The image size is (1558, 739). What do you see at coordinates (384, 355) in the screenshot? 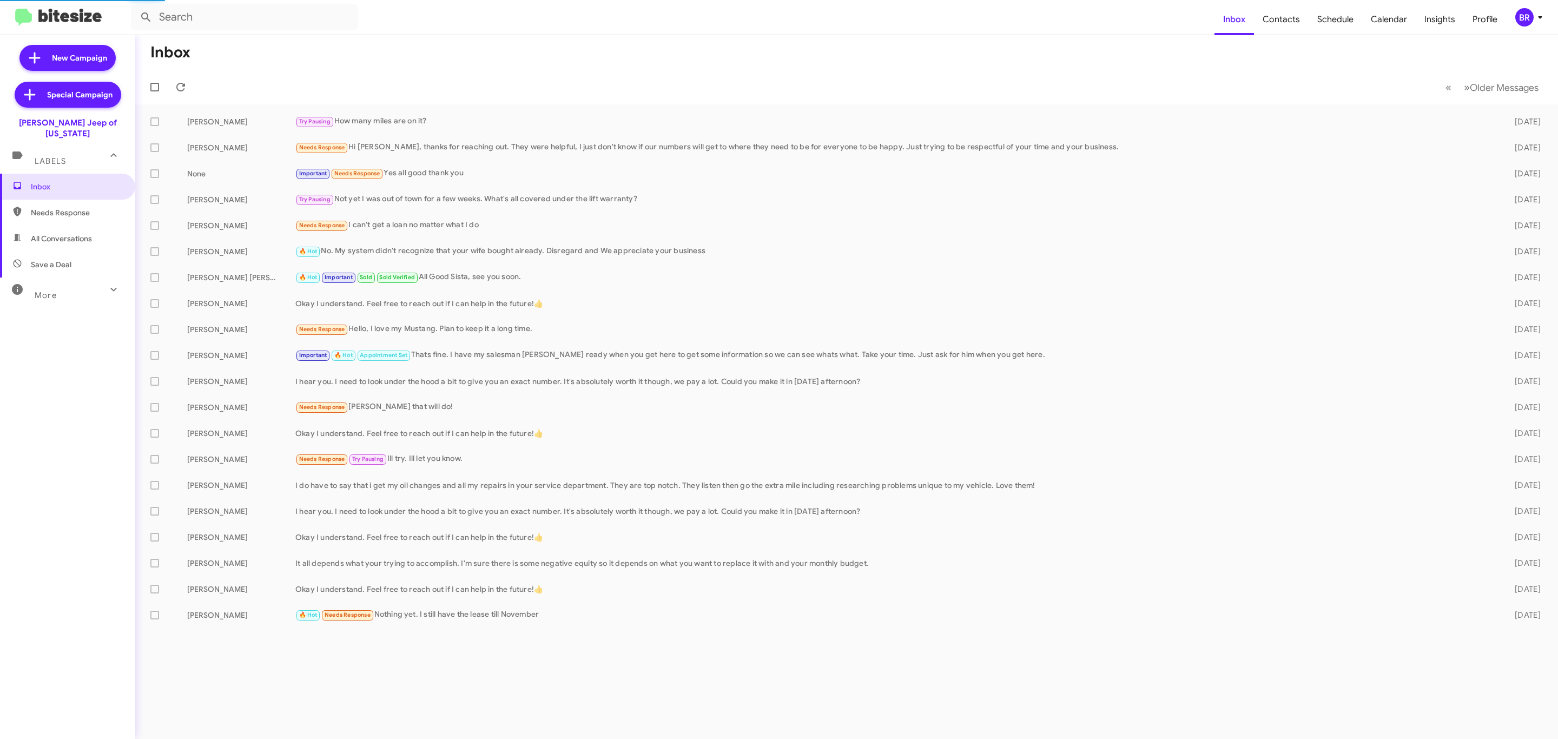
I see `span: Appointment Set` at bounding box center [384, 355].